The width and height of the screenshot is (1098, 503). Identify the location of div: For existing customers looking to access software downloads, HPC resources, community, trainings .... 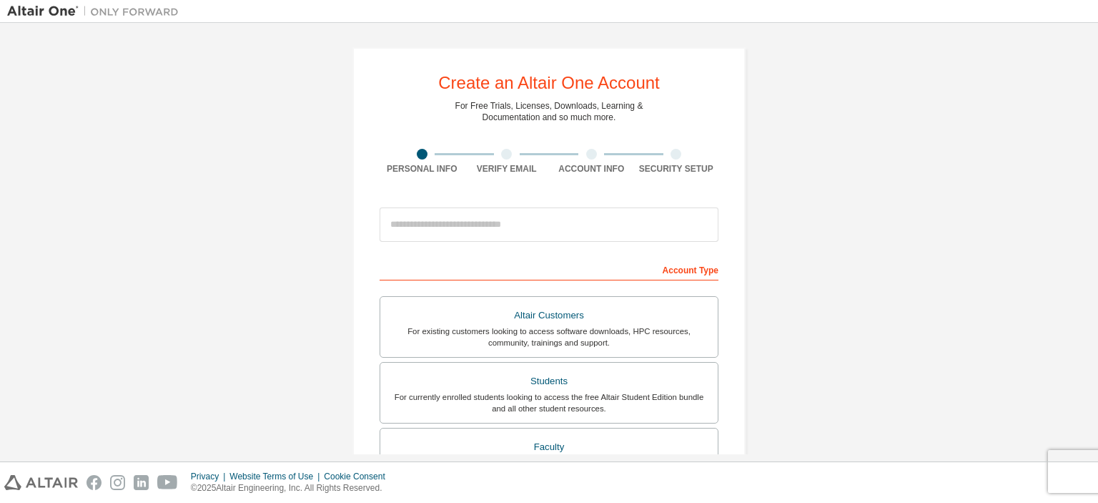
(549, 337).